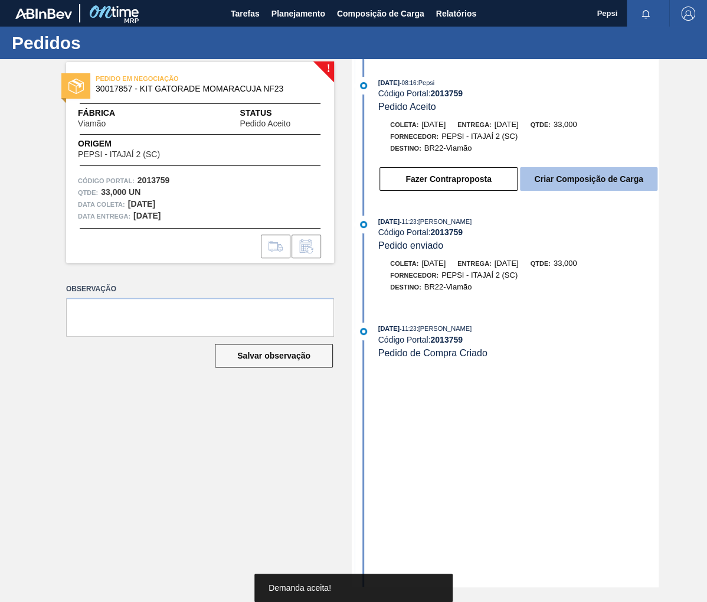 This screenshot has height=602, width=707. I want to click on button: Criar Composição de Carga, so click(589, 179).